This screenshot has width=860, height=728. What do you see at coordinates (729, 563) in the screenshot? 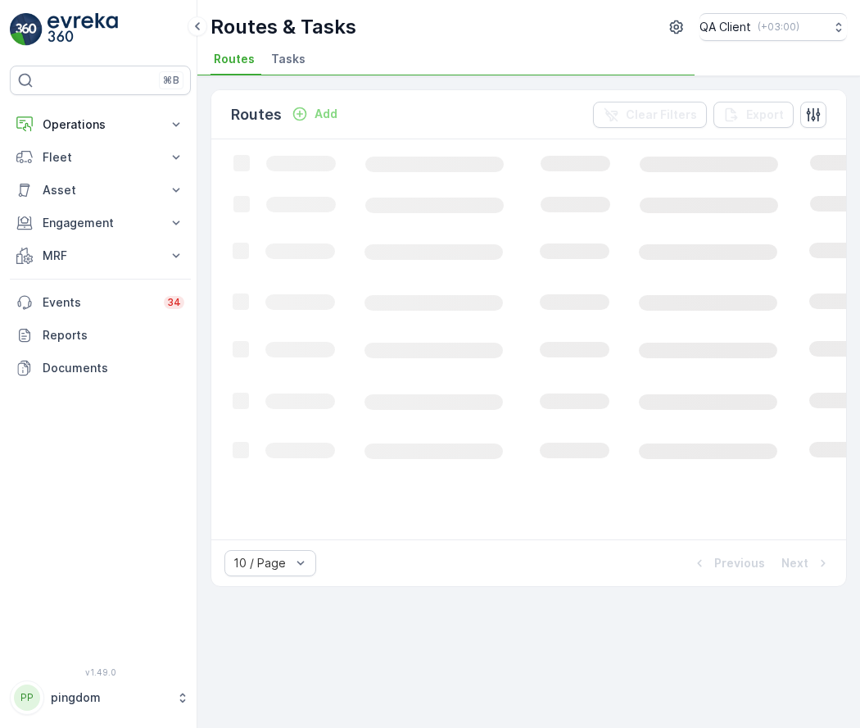
I see `button: Previous` at bounding box center [729, 563].